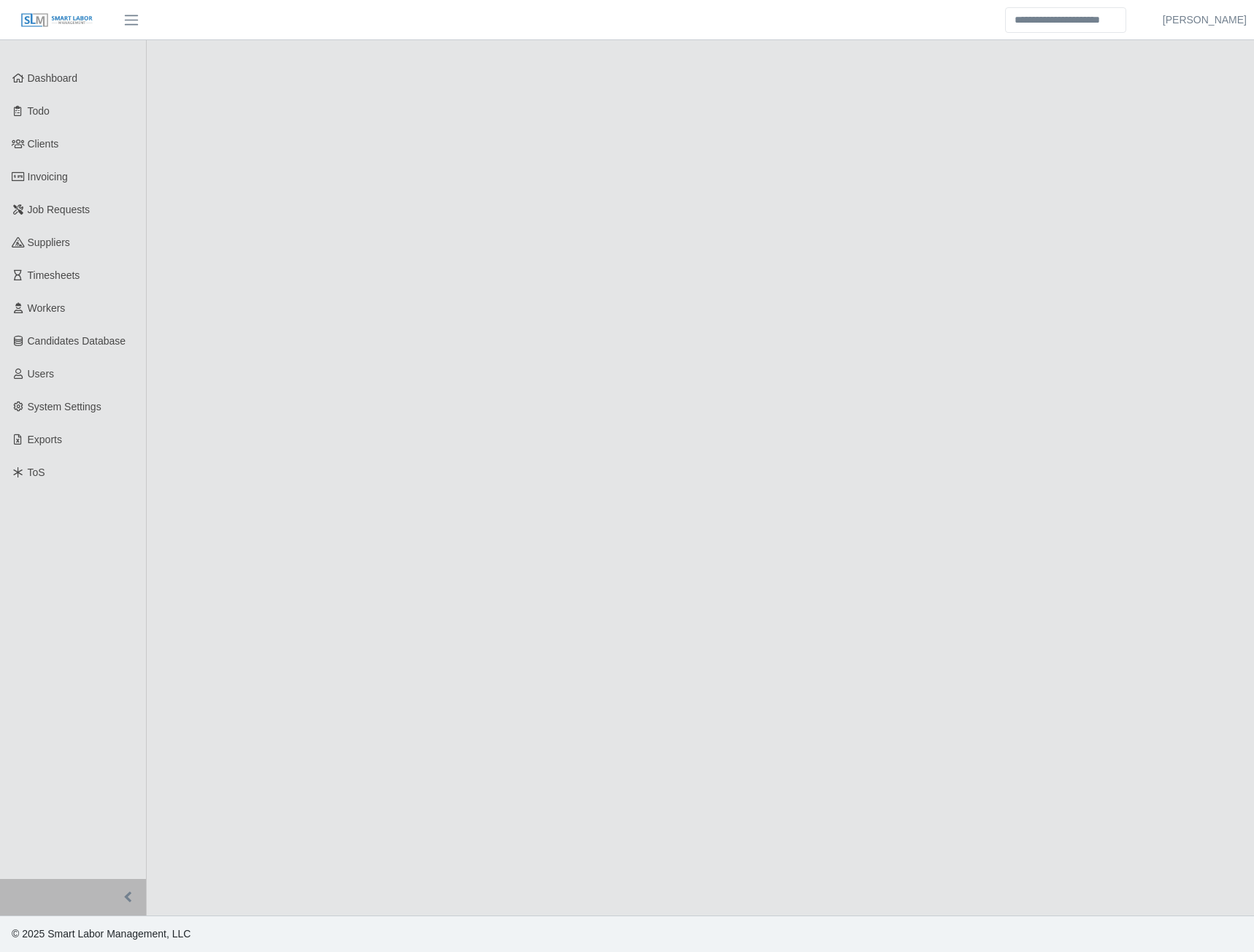 The height and width of the screenshot is (952, 1254). I want to click on span: Suppliers, so click(49, 243).